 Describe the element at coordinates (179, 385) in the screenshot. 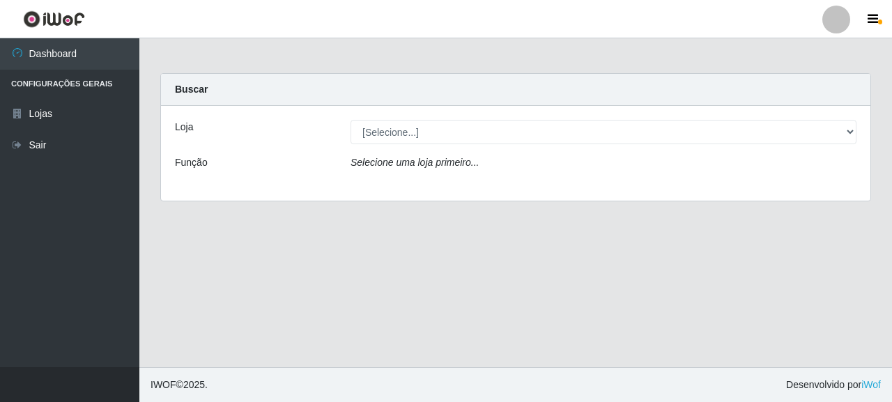

I see `span: © 2025 .` at that location.